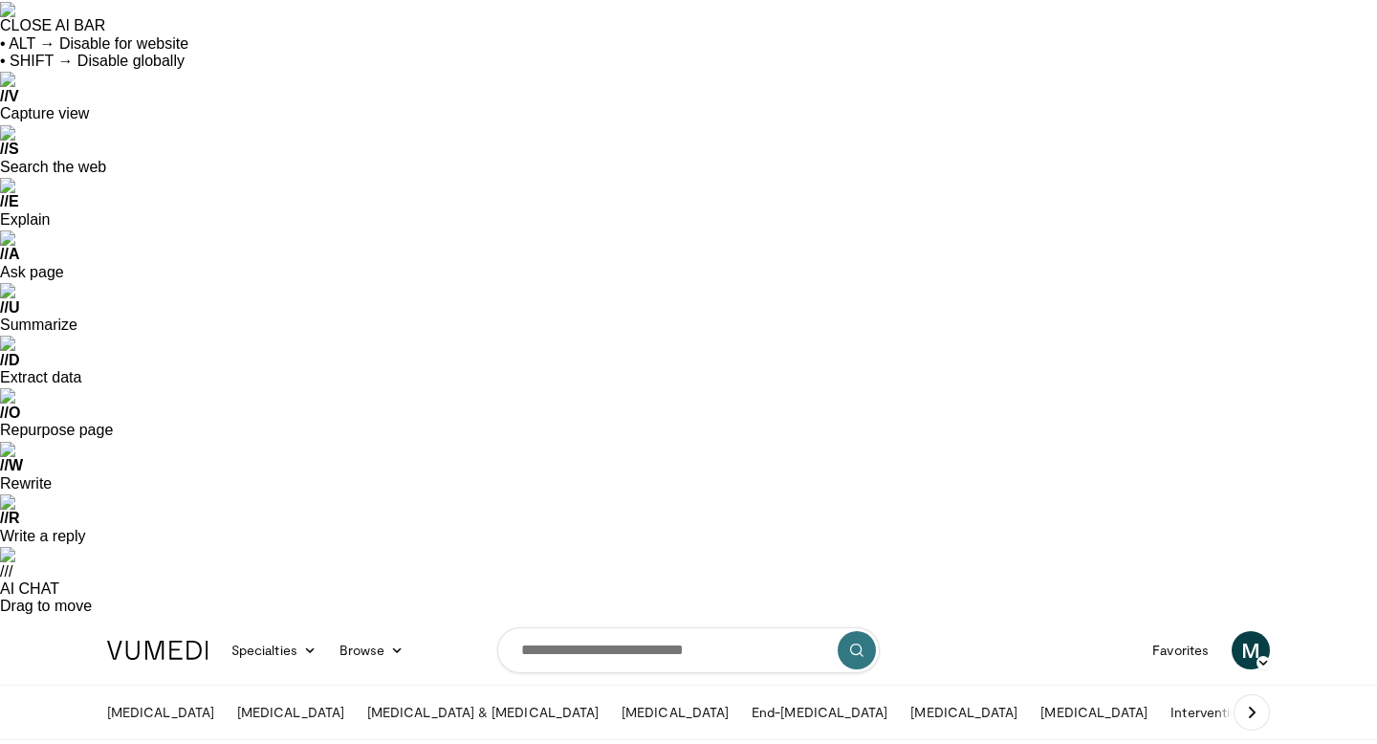 This screenshot has width=1377, height=744. Describe the element at coordinates (689, 650) in the screenshot. I see `input: Search topics, interventions` at that location.